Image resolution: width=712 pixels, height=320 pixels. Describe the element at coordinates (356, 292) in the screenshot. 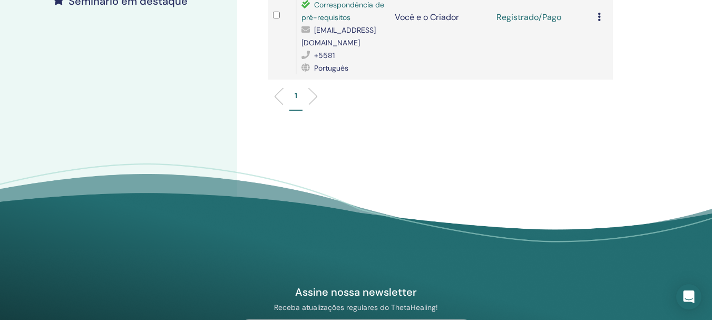

I see `font: Assine nossa newsletter` at that location.